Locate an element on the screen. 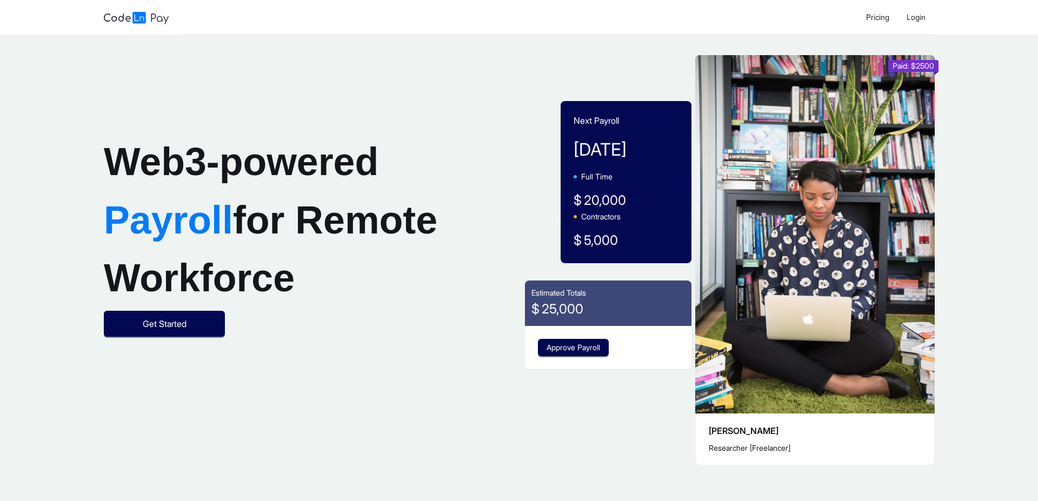 Image resolution: width=1038 pixels, height=501 pixels. span: Estimated Totals is located at coordinates (558, 292).